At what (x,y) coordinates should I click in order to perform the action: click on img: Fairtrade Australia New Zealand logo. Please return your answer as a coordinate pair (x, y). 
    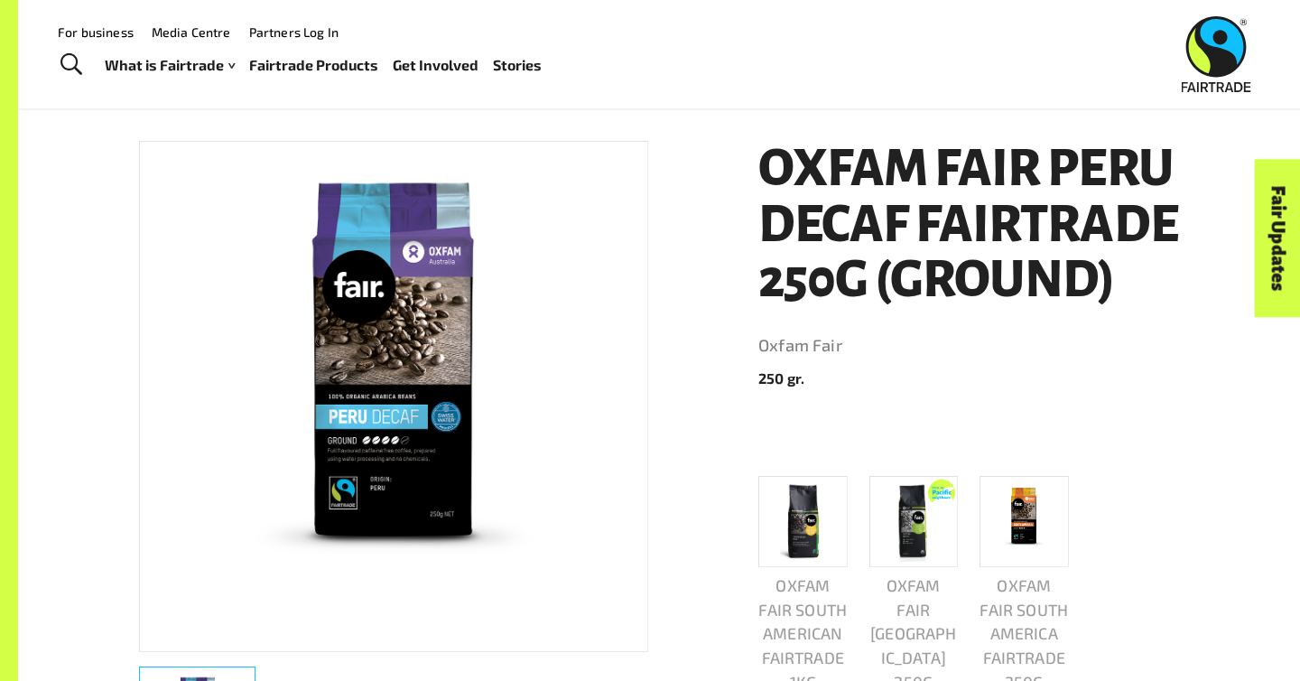
    Looking at the image, I should click on (1216, 54).